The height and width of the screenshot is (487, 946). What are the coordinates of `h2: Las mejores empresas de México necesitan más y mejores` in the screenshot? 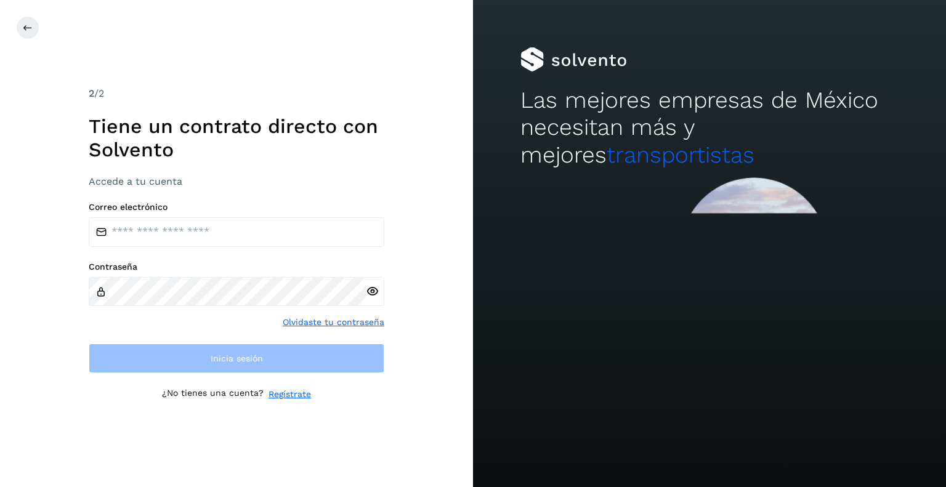 It's located at (710, 128).